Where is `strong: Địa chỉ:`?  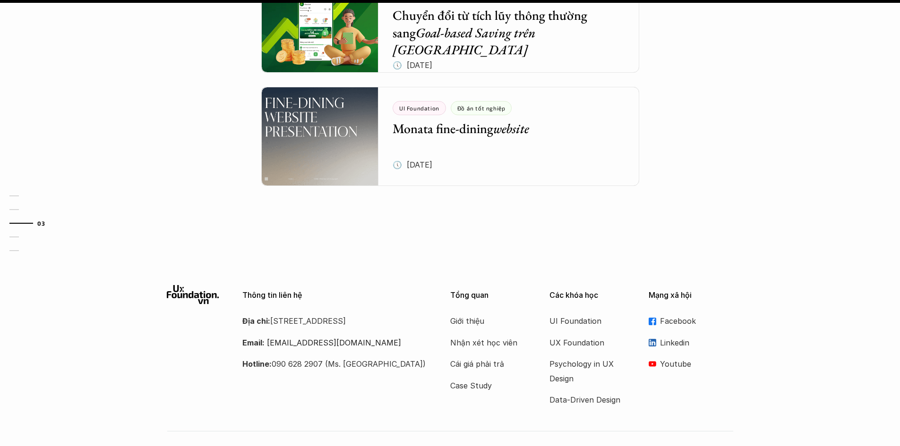
strong: Địa chỉ: is located at coordinates (256, 321).